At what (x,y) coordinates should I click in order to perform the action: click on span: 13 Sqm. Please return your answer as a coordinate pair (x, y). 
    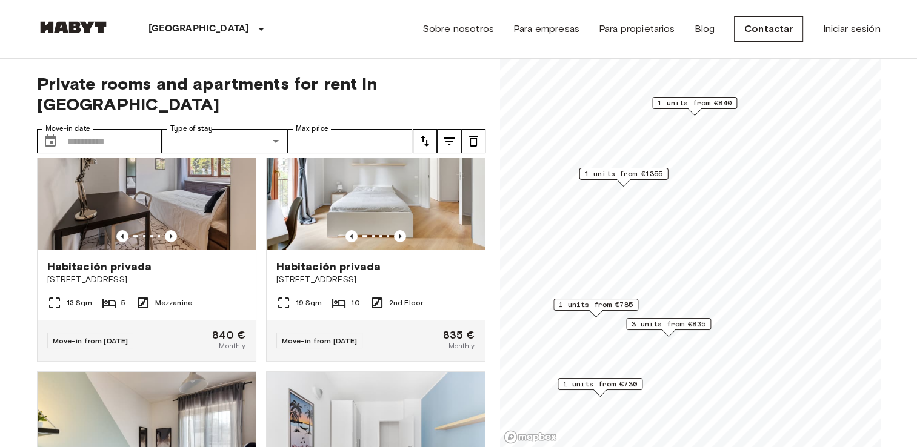
    Looking at the image, I should click on (79, 303).